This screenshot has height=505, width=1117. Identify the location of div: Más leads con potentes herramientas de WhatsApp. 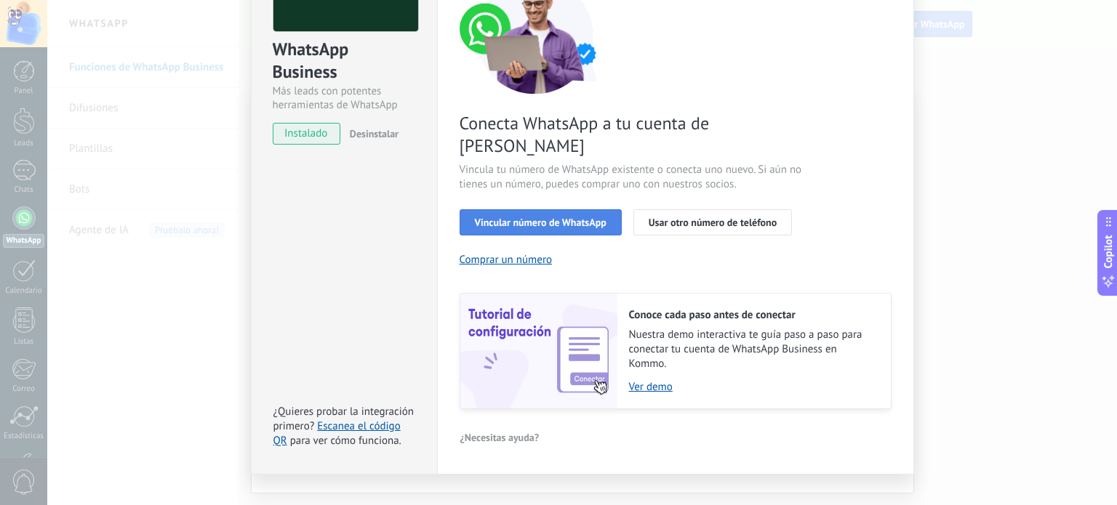
(344, 98).